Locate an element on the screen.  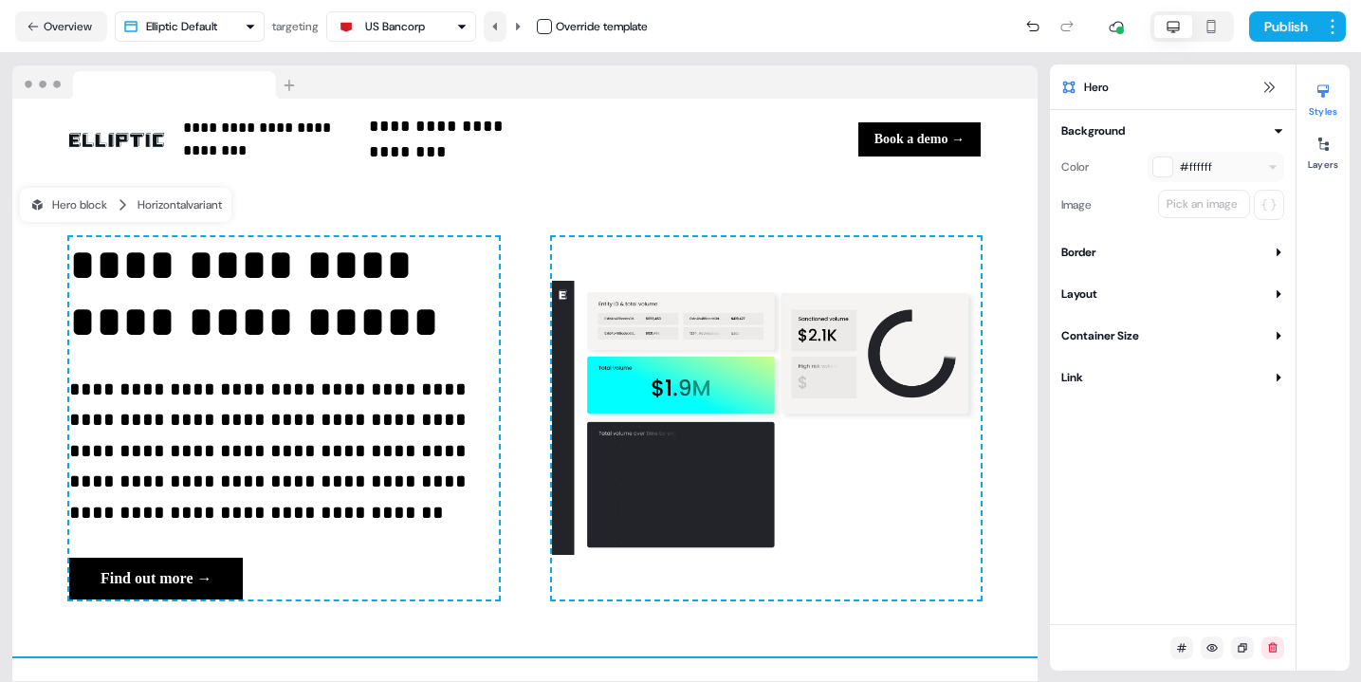
div: Elliptic Default is located at coordinates (181, 27).